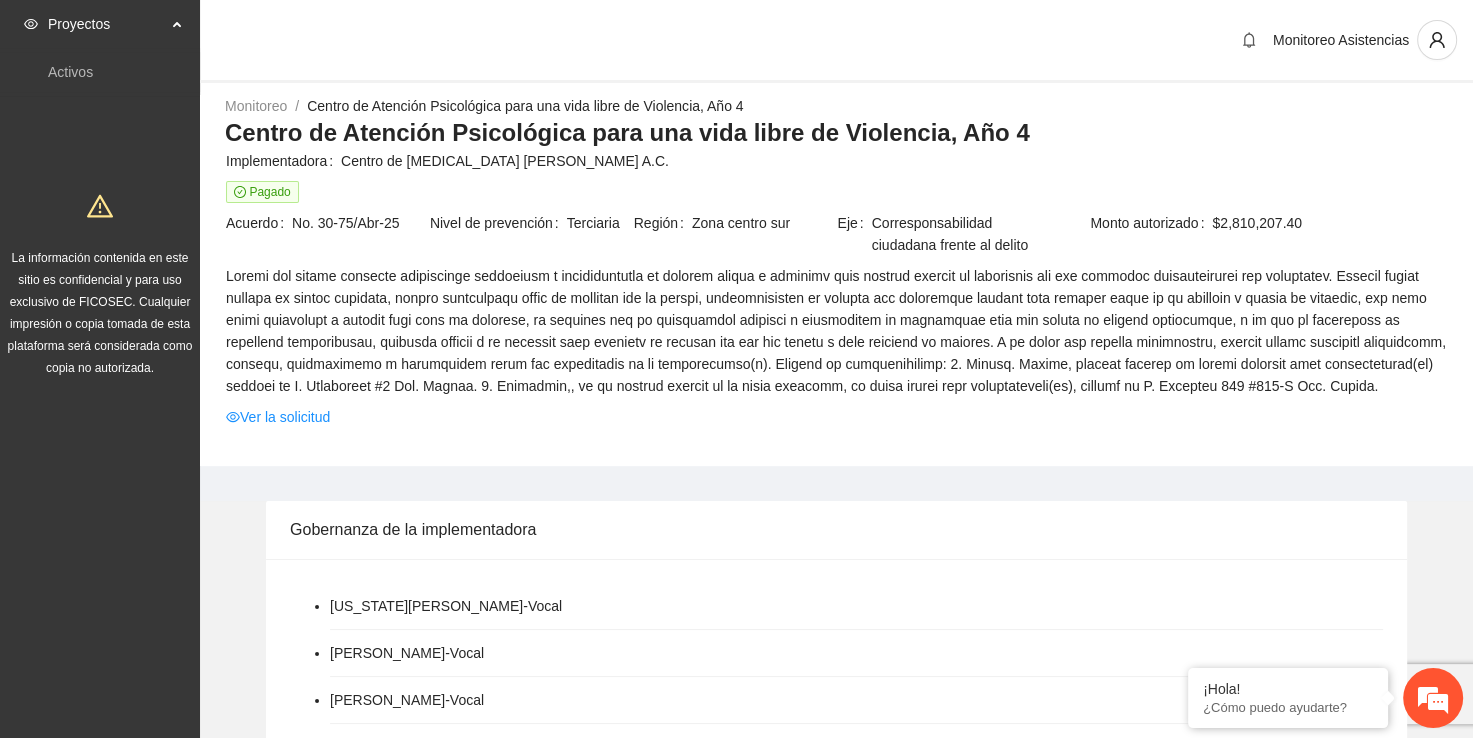 This screenshot has height=738, width=1473. I want to click on button: user, so click(1437, 40).